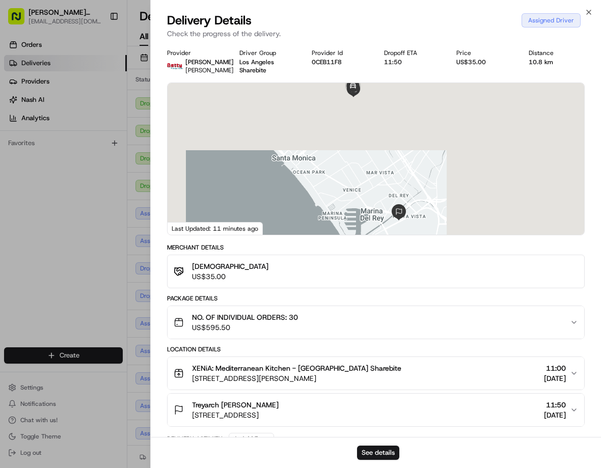 The image size is (601, 468). Describe the element at coordinates (49, 205) in the screenshot. I see `span: Knowledge Base` at that location.